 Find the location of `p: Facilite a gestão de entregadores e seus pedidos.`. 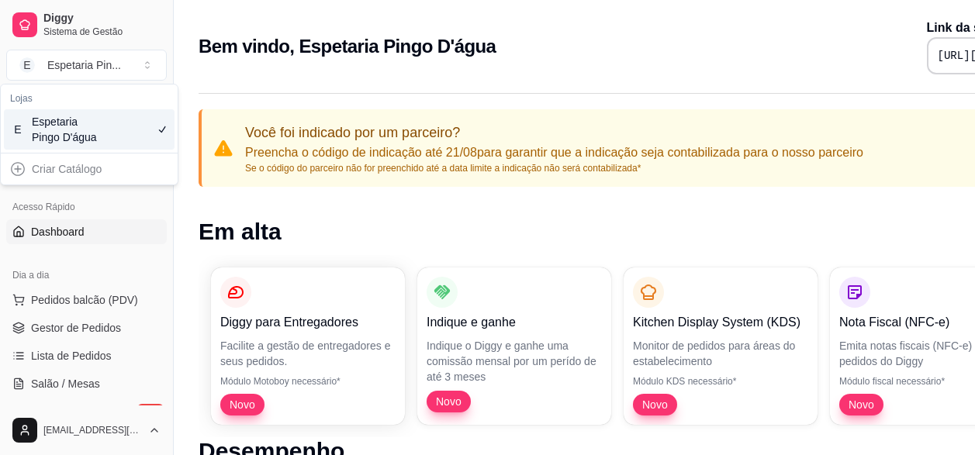

p: Facilite a gestão de entregadores e seus pedidos. is located at coordinates (308, 354).